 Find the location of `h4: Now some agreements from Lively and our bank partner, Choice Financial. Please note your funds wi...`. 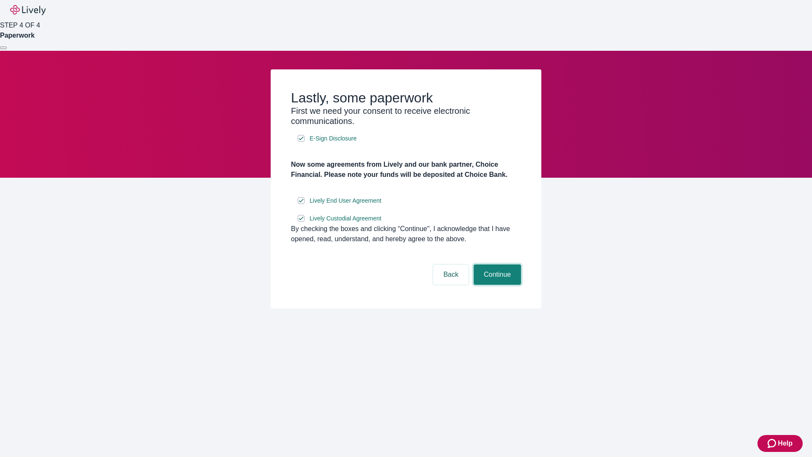

h4: Now some agreements from Lively and our bank partner, Choice Financial. Please note your funds wi... is located at coordinates (406, 170).